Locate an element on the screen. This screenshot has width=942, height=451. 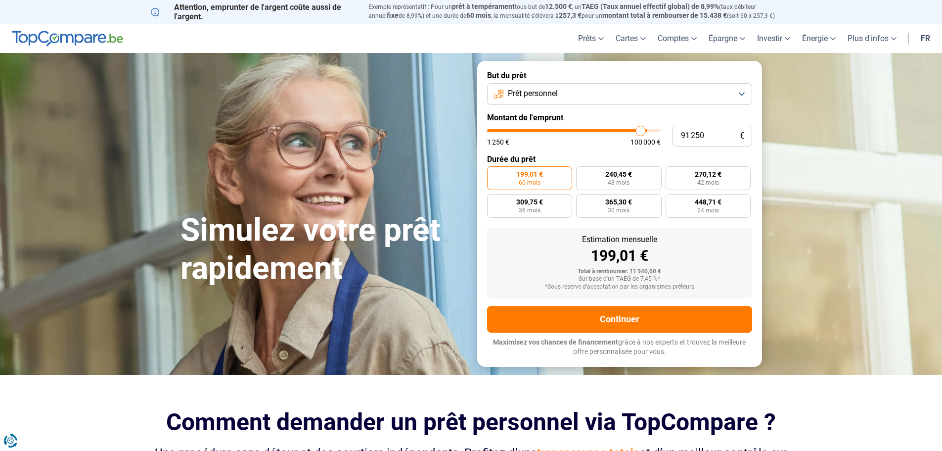
span: prêt à tempérament is located at coordinates (483, 6).